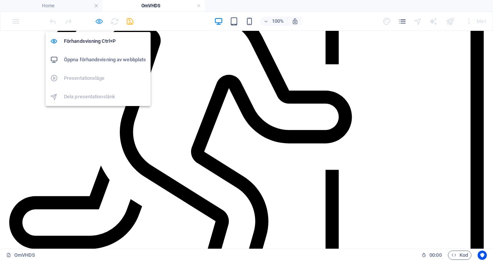 This screenshot has width=493, height=261. I want to click on i: Sidor (Ctrl+Alt+S), so click(402, 21).